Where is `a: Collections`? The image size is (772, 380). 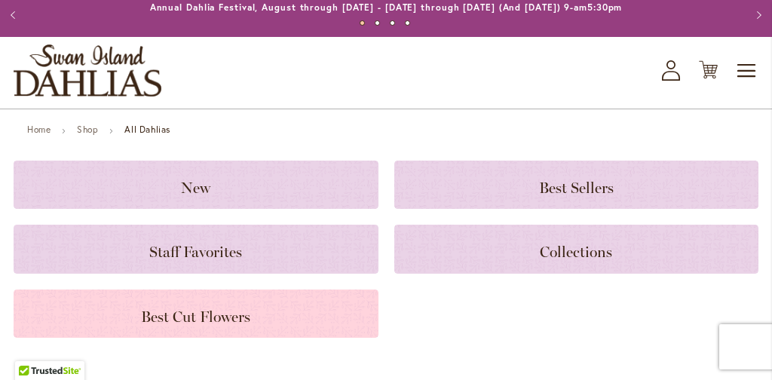 a: Collections is located at coordinates (577, 249).